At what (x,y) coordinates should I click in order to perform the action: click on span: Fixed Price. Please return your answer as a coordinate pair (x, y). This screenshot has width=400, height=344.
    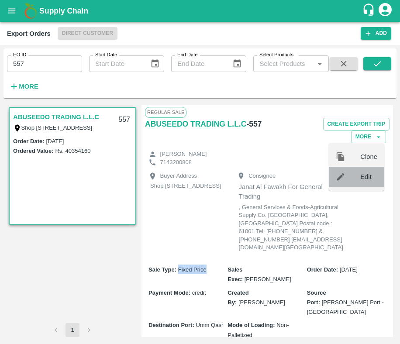
    Looking at the image, I should click on (192, 269).